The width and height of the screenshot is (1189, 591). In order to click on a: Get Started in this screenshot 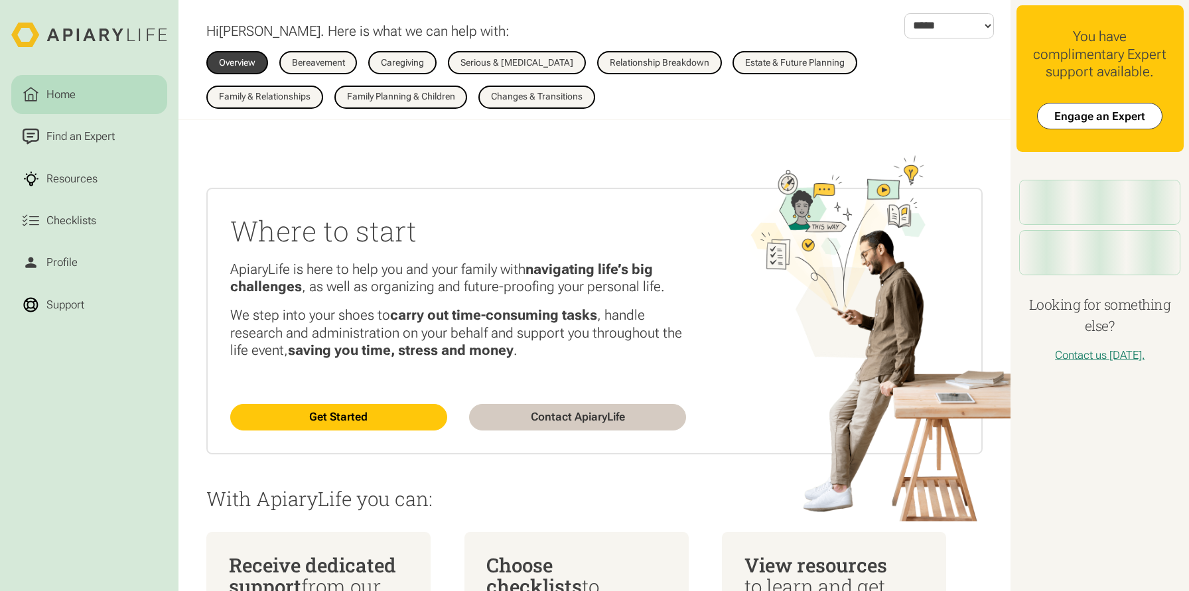, I will do `click(338, 417)`.